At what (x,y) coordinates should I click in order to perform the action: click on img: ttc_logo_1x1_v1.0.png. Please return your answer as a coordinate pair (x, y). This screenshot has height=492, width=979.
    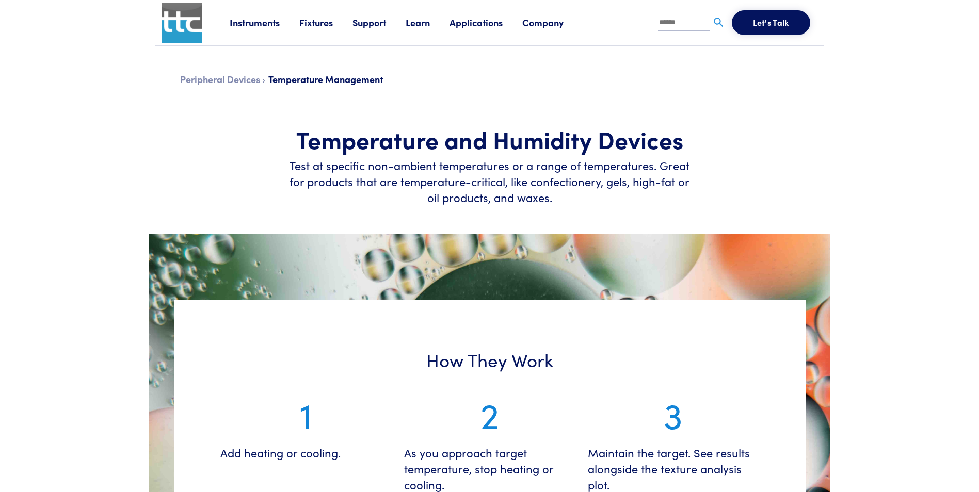
    Looking at the image, I should click on (182, 23).